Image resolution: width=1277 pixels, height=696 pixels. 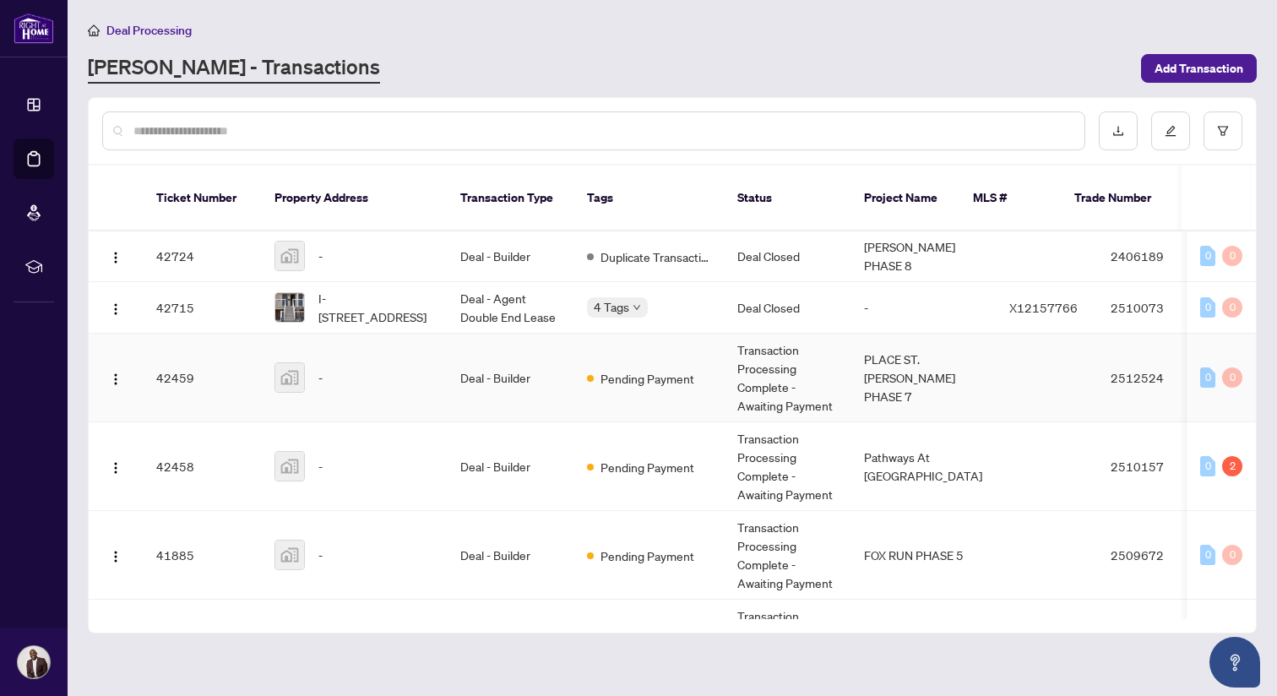 I want to click on span: Duplicate Transaction, so click(x=656, y=257).